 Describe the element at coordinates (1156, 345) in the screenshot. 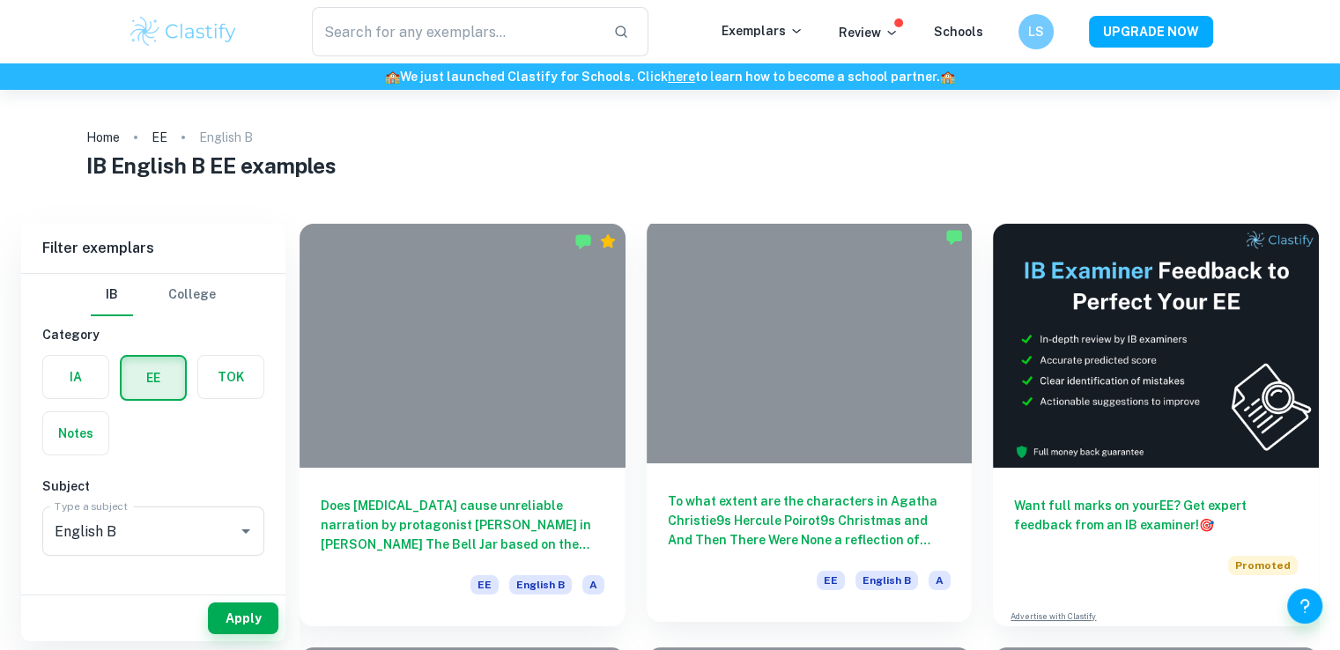

I see `img: Thumbnail` at that location.